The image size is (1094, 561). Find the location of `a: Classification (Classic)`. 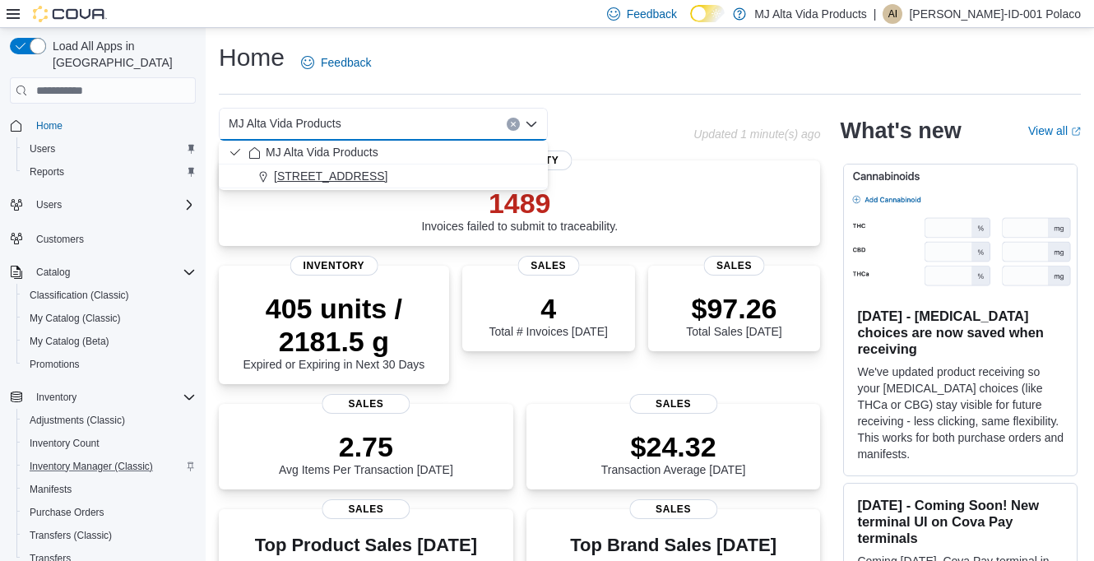

a: Classification (Classic) is located at coordinates (79, 295).